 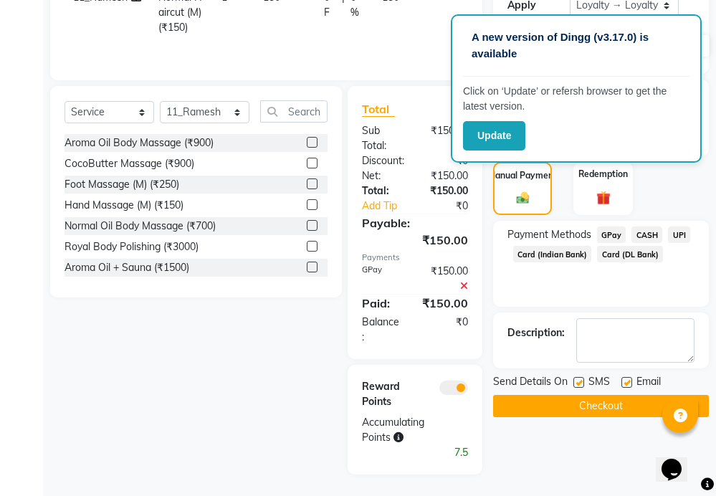 I want to click on span: Send Details On, so click(x=530, y=383).